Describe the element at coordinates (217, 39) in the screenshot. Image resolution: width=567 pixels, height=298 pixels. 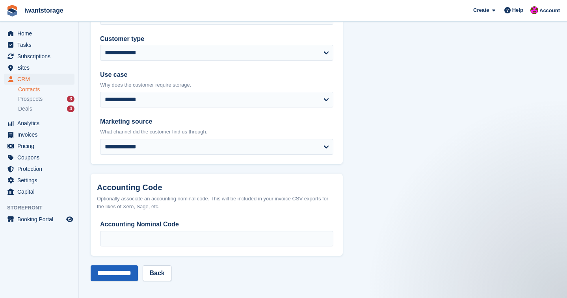
I see `label: Customer type` at that location.